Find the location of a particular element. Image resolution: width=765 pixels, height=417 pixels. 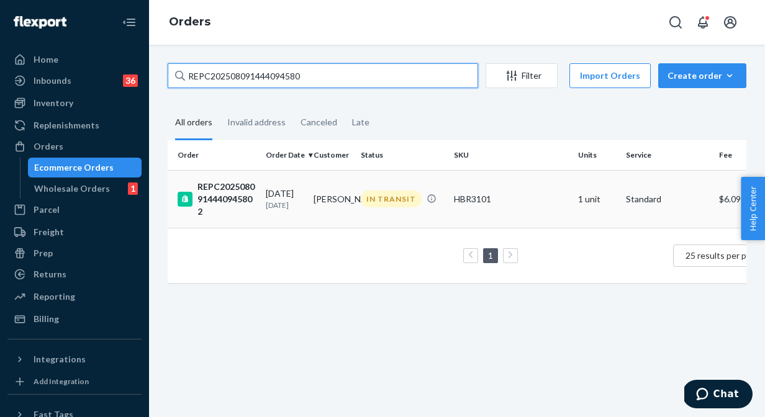

div: Home is located at coordinates (46, 60).